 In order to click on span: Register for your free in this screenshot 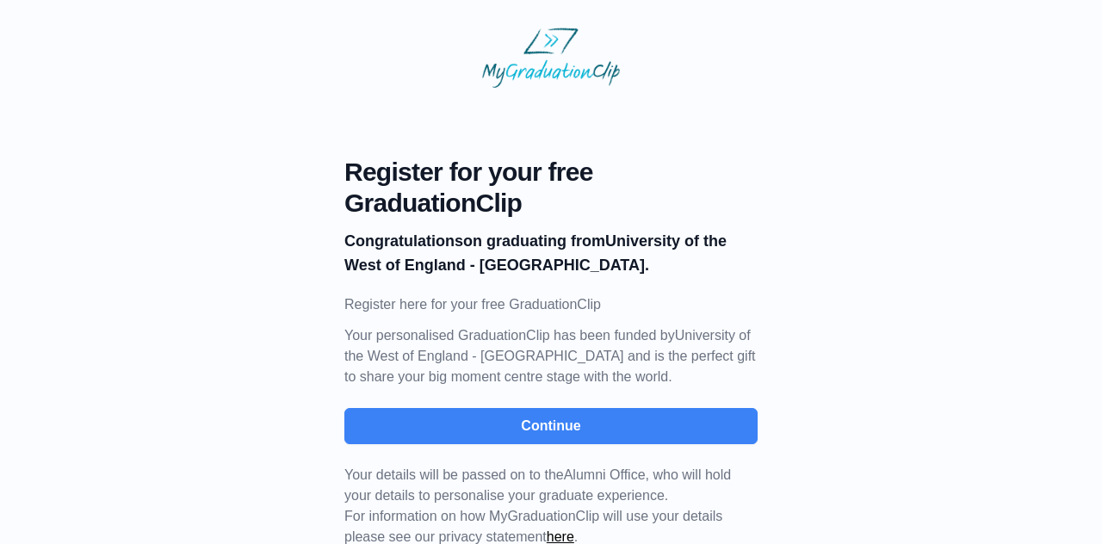, I will do `click(551, 172)`.